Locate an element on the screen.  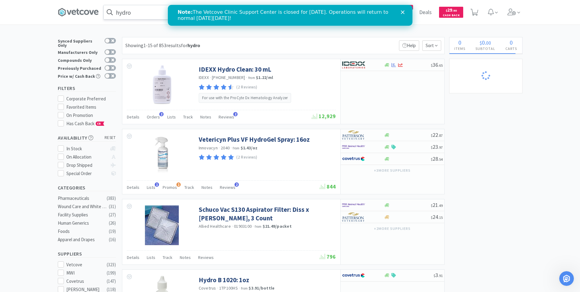
span: Notes is located at coordinates (206, 117).